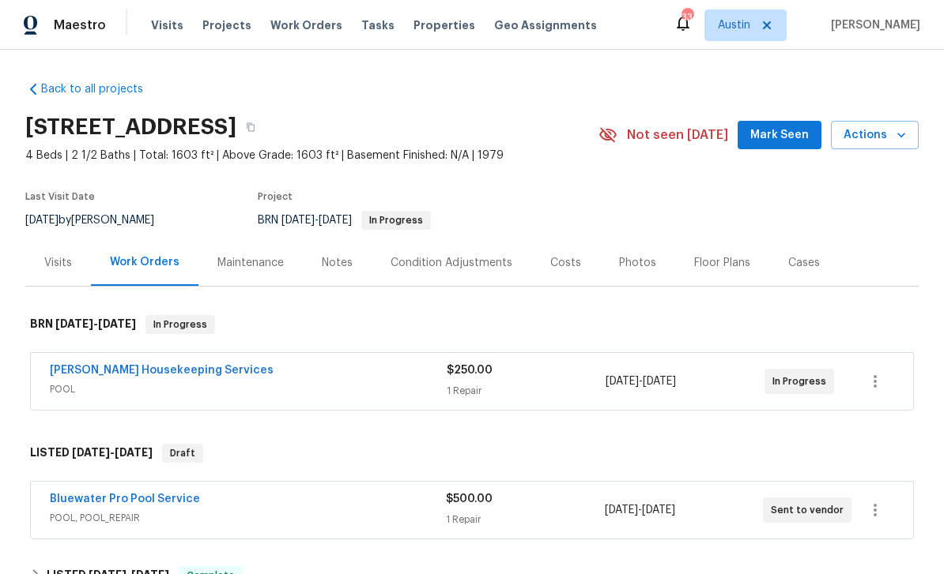 The width and height of the screenshot is (944, 574). Describe the element at coordinates (275, 197) in the screenshot. I see `span: Project` at that location.